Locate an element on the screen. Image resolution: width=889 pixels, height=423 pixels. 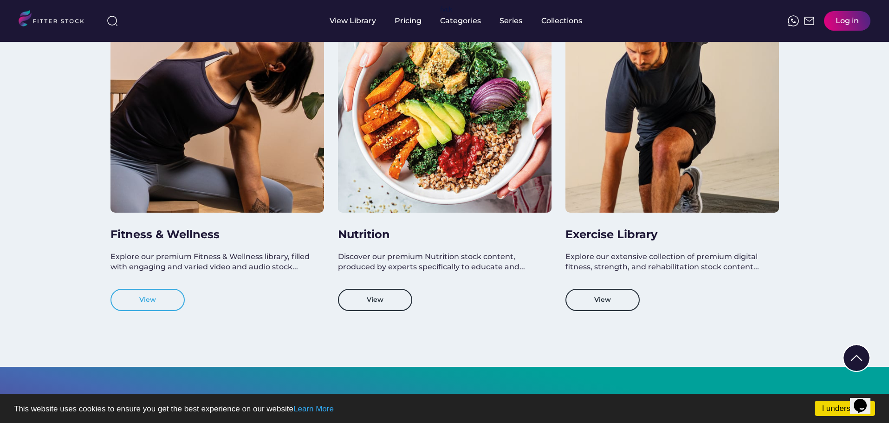
div: Discover our premium Nutrition stock content, produced by experts specifically to educate and... is located at coordinates (440, 262).